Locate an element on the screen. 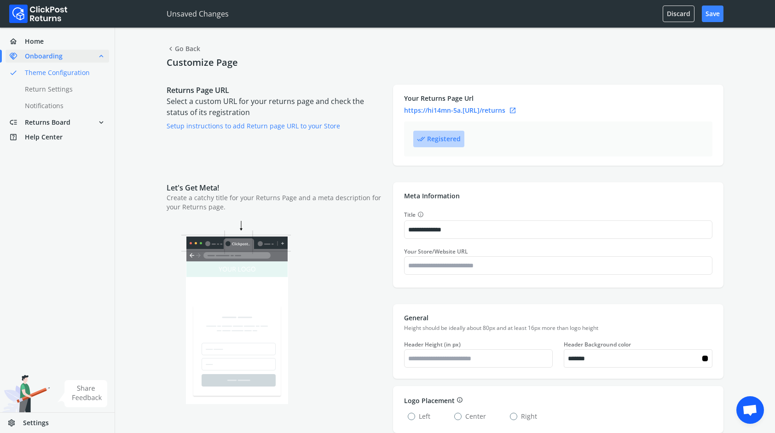 The height and width of the screenshot is (433, 775). a: homeHome is located at coordinates (57, 41).